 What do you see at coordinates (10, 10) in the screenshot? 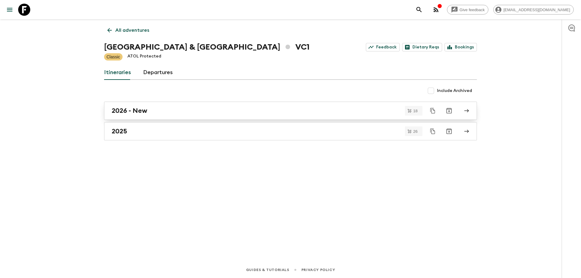
I see `button: menu` at bounding box center [10, 10].